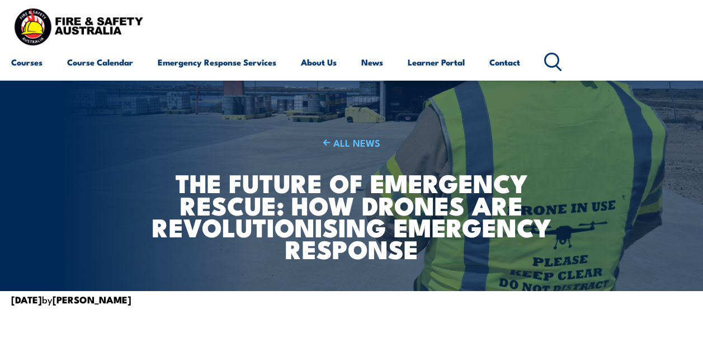 The image size is (703, 337). I want to click on a: Emergency Response Services, so click(217, 62).